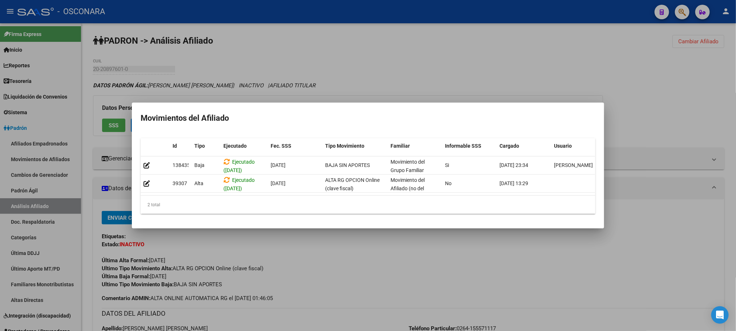 The width and height of the screenshot is (736, 331). Describe the element at coordinates (448, 183) in the screenshot. I see `span: No` at that location.